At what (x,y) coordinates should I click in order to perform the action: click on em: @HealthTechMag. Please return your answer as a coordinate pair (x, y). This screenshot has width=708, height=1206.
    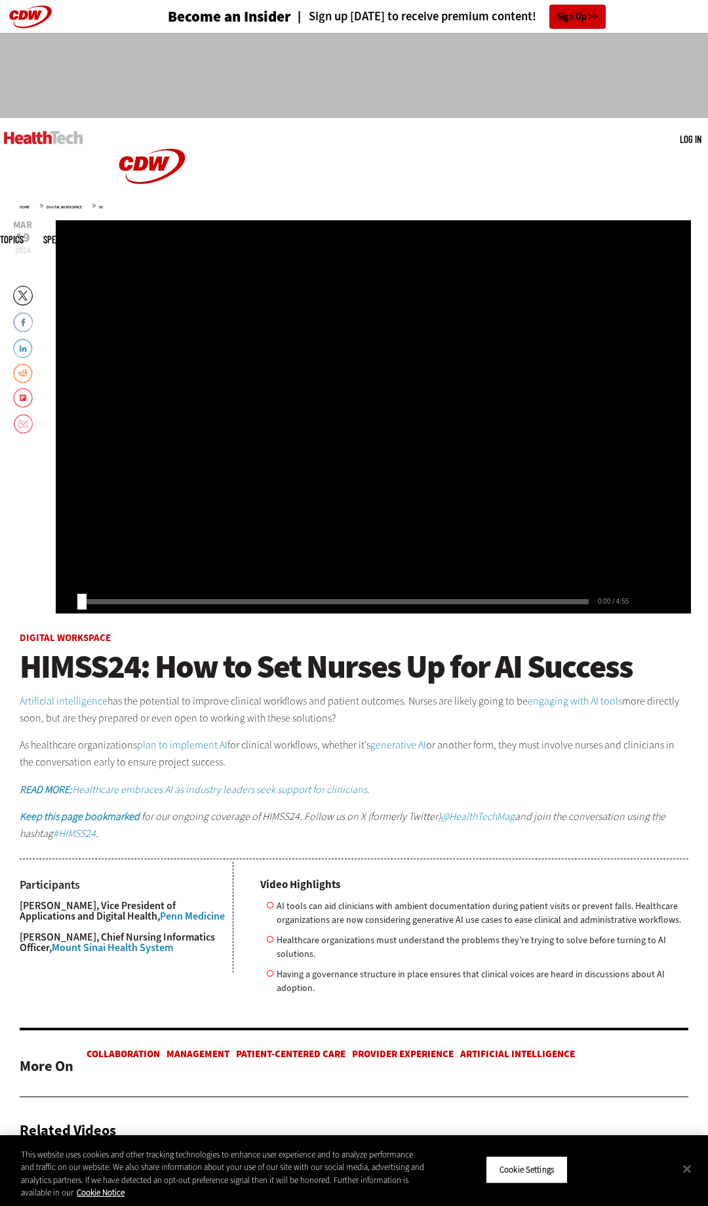
    Looking at the image, I should click on (477, 816).